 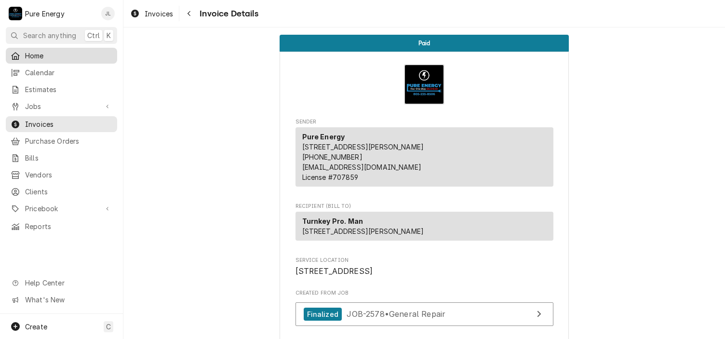 I want to click on a: Home, so click(x=61, y=55).